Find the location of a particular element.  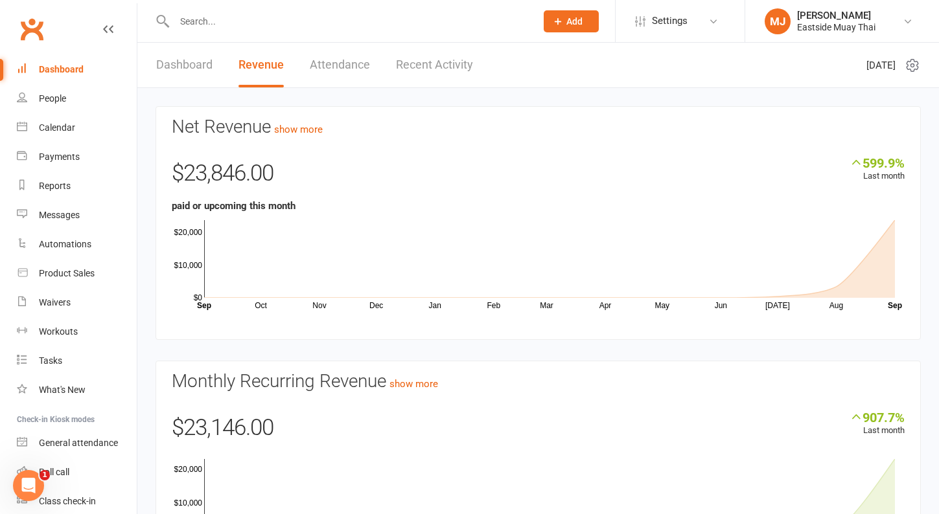

div: 907.7% is located at coordinates (877, 417).